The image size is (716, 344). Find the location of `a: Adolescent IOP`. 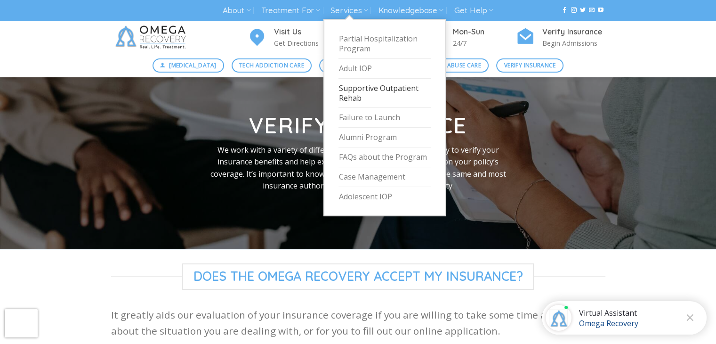

a: Adolescent IOP is located at coordinates (385, 196).